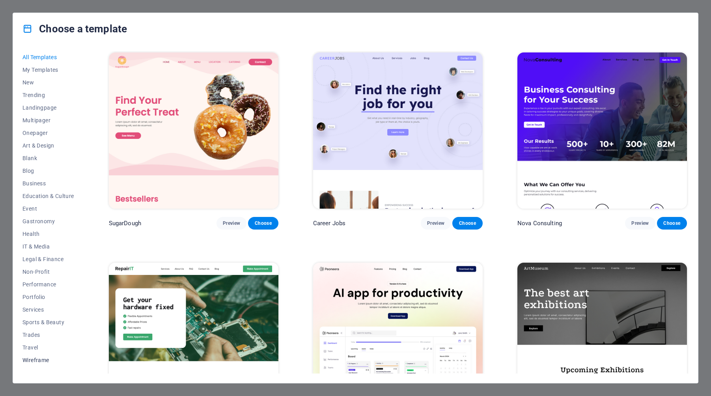 Image resolution: width=711 pixels, height=396 pixels. What do you see at coordinates (48, 297) in the screenshot?
I see `button: Portfolio` at bounding box center [48, 297].